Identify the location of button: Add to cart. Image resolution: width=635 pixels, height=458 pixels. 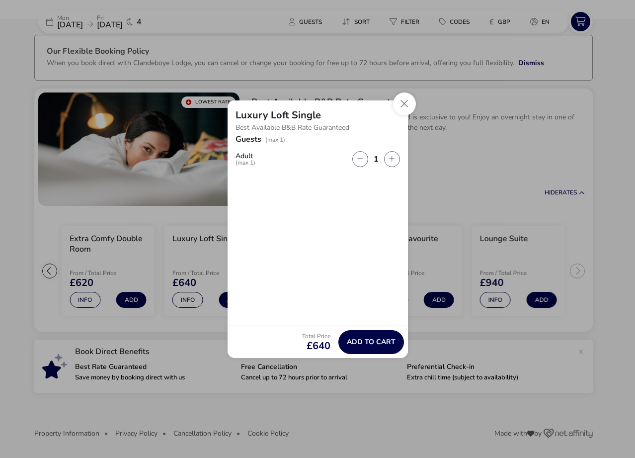
(371, 342).